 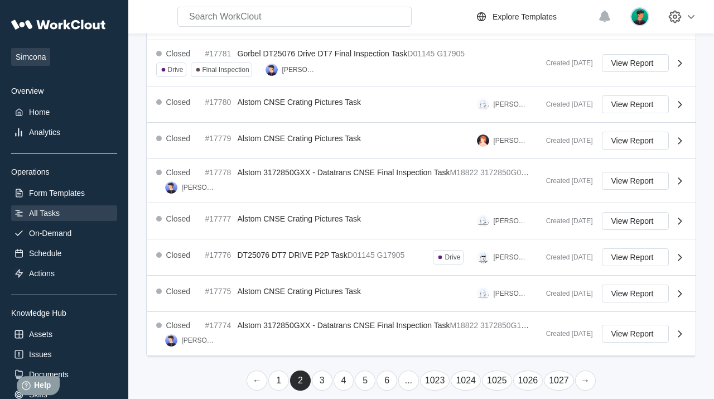 I want to click on div: #17779, so click(x=219, y=138).